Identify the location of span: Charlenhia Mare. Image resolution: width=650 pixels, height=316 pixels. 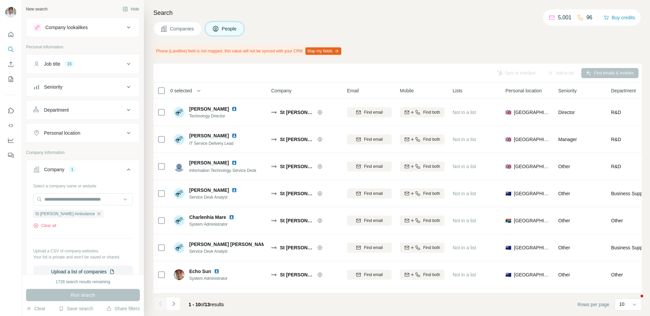
(208, 217).